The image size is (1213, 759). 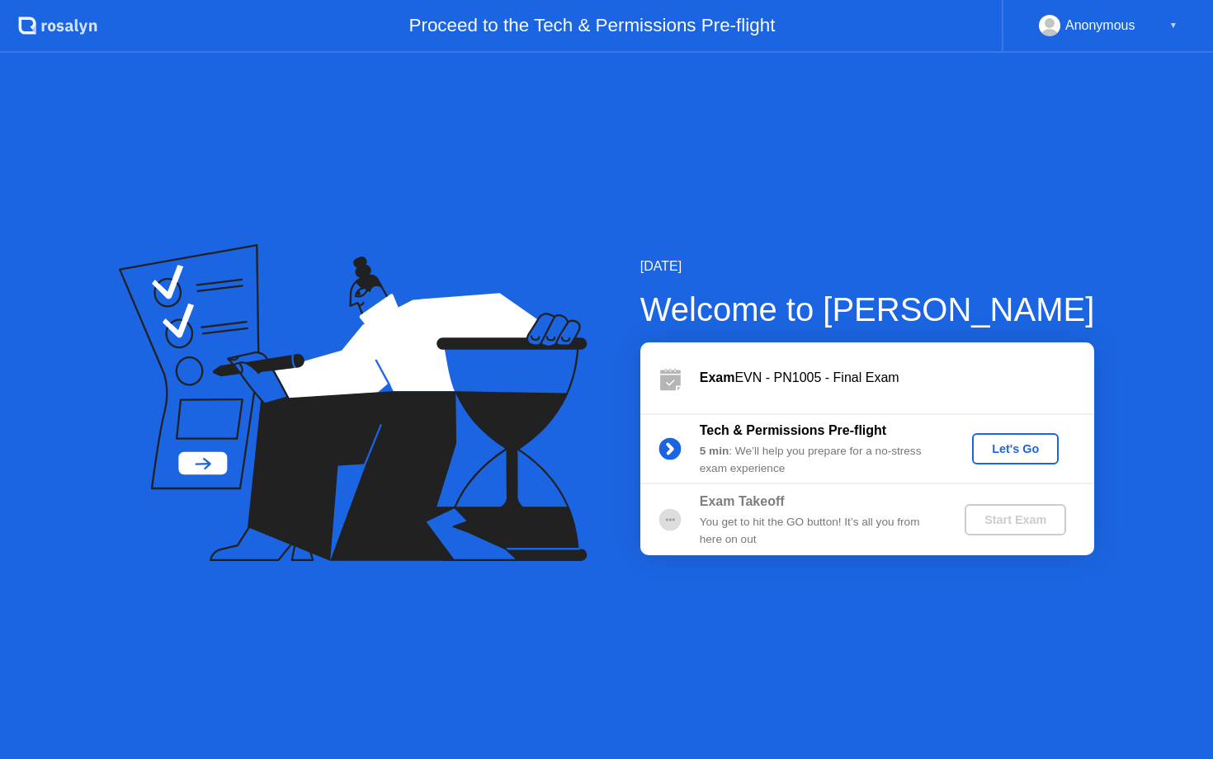 What do you see at coordinates (714, 450) in the screenshot?
I see `b: 5 min` at bounding box center [714, 450].